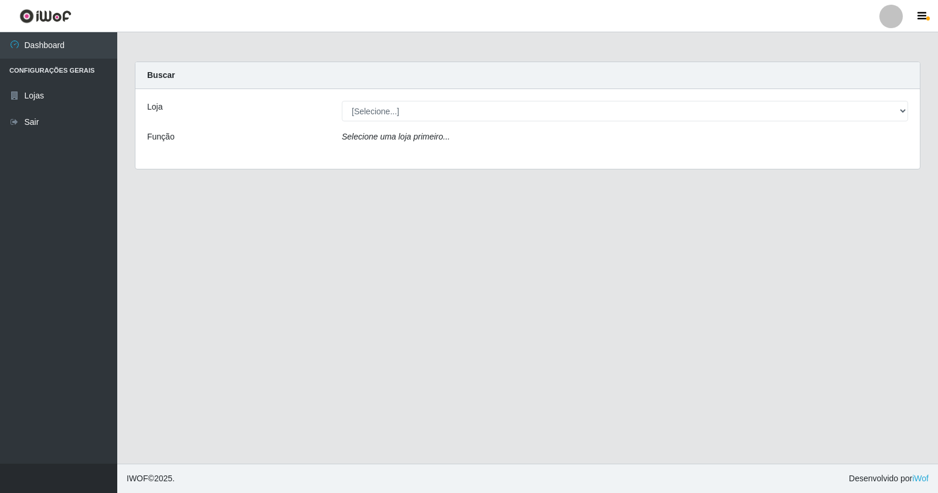  I want to click on img: CoreUI Logo, so click(45, 16).